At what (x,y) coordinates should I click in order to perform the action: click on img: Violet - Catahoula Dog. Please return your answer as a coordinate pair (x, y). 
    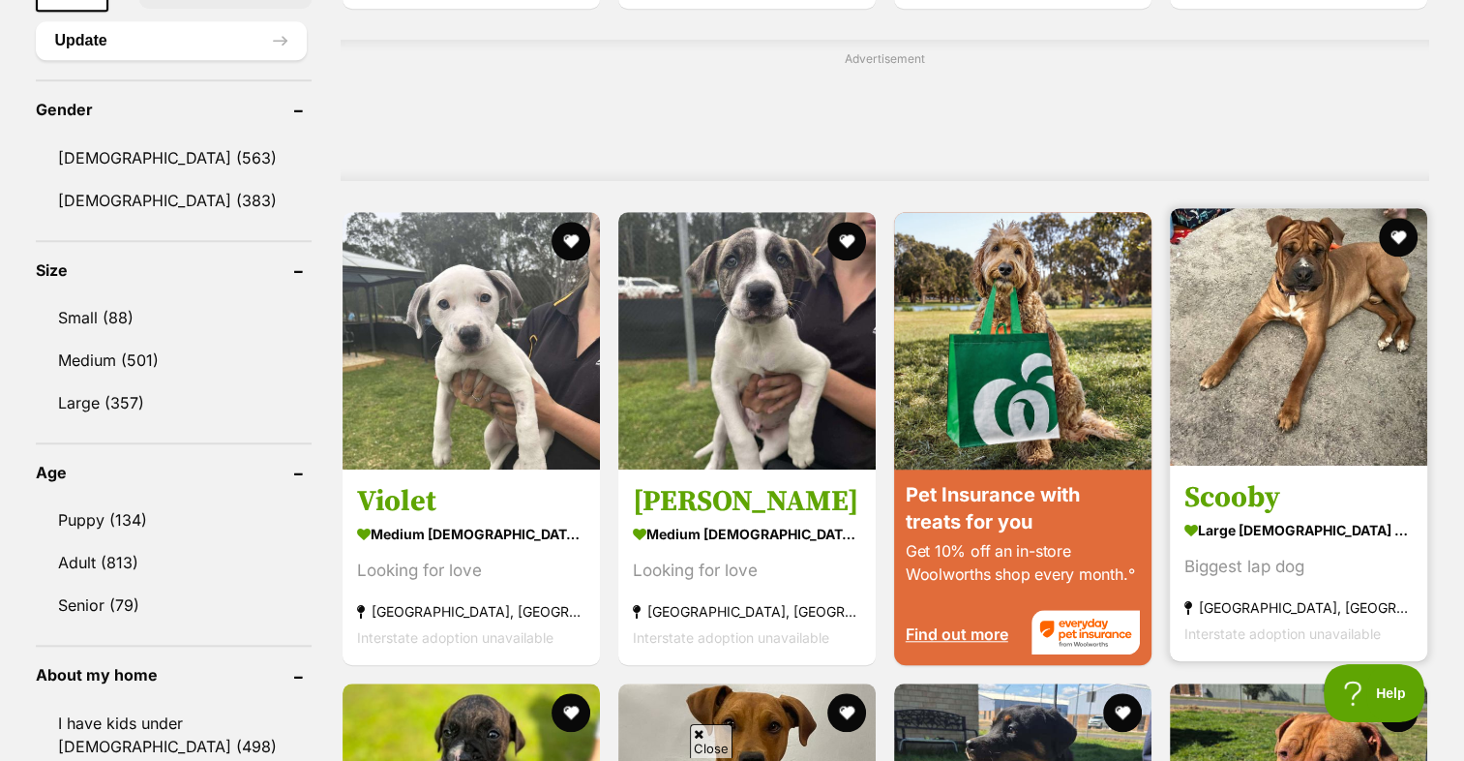
    Looking at the image, I should click on (471, 341).